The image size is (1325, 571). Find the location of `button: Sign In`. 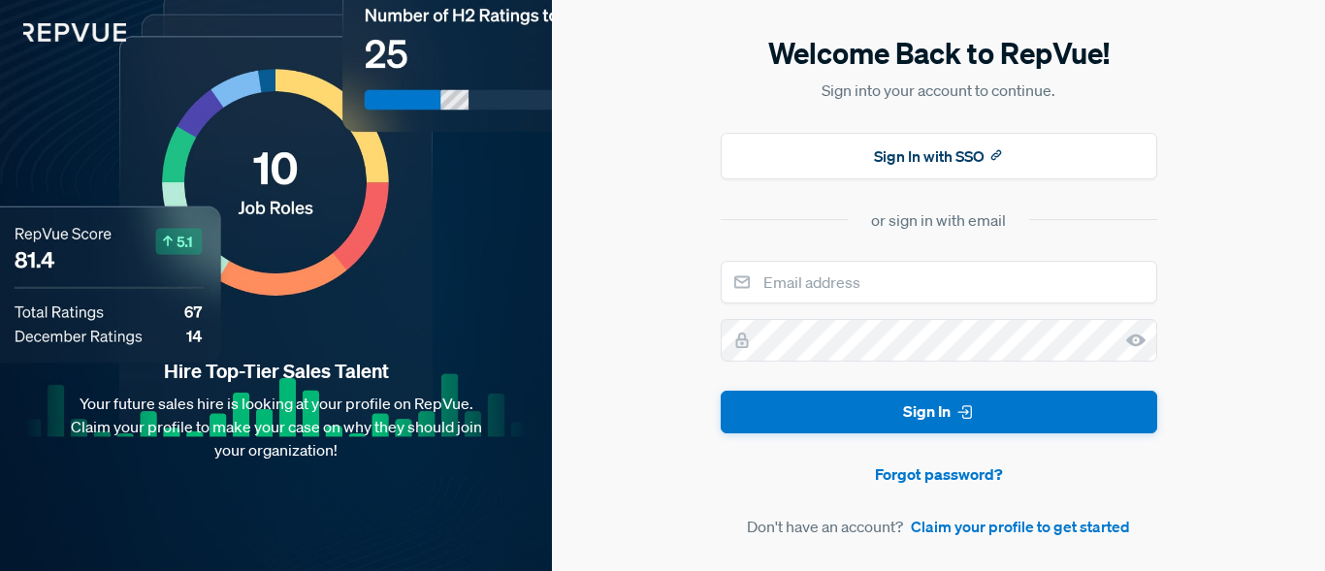

button: Sign In is located at coordinates (939, 412).